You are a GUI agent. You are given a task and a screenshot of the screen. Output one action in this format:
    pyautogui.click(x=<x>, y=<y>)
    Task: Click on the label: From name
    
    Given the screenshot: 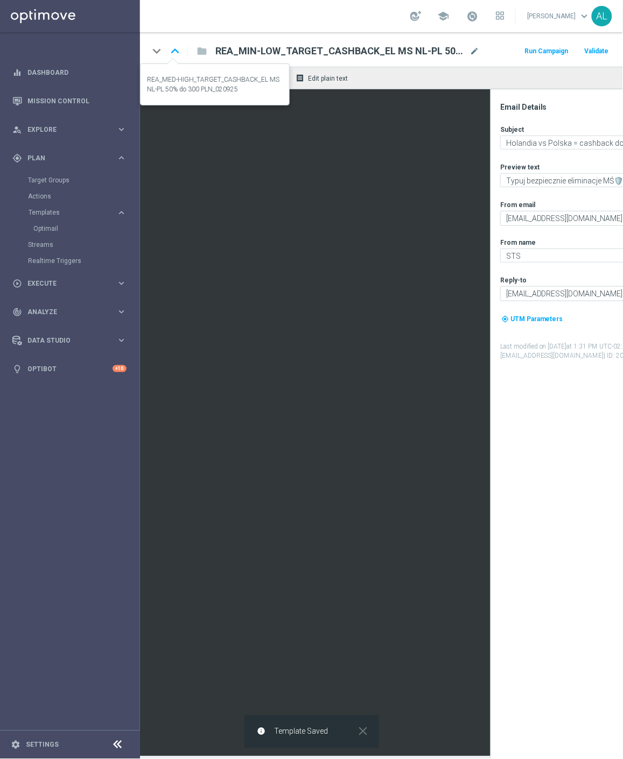 What is the action you would take?
    pyautogui.click(x=518, y=243)
    